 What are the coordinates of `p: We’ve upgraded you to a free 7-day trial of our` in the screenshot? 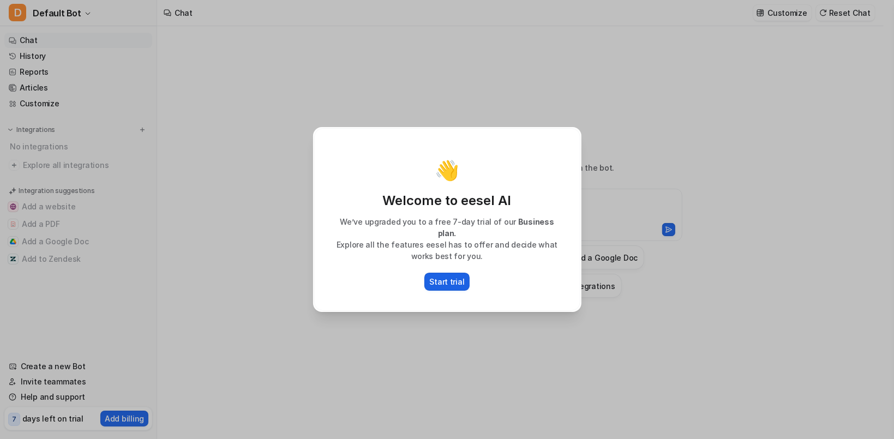 It's located at (447, 228).